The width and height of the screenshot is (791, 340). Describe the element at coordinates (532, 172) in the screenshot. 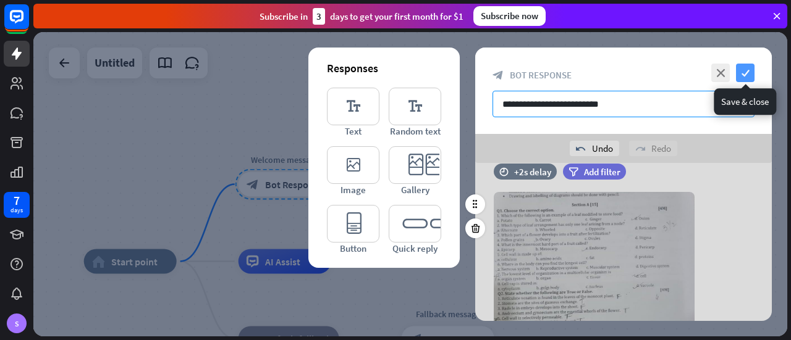

I see `div: +2s delay` at that location.